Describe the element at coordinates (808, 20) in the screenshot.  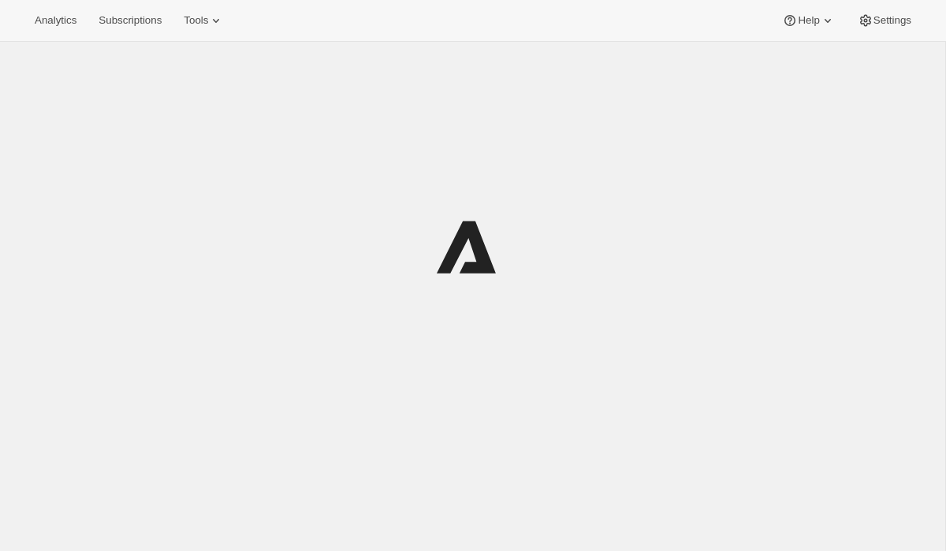
I see `span: Help` at that location.